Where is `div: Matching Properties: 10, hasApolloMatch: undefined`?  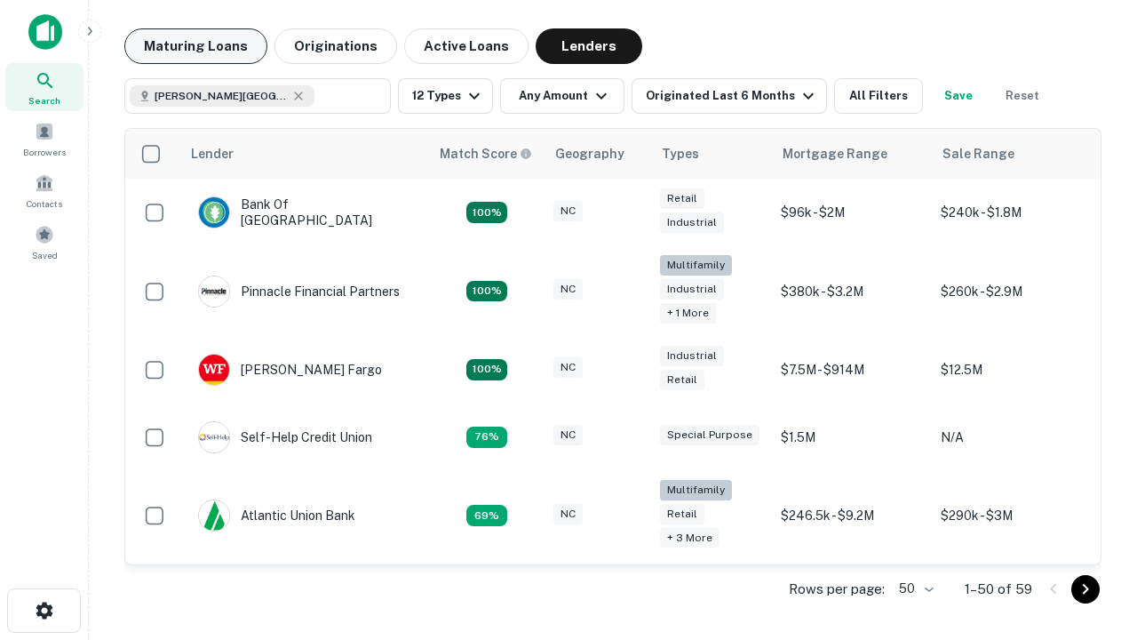 div: Matching Properties: 10, hasApolloMatch: undefined is located at coordinates (487, 515).